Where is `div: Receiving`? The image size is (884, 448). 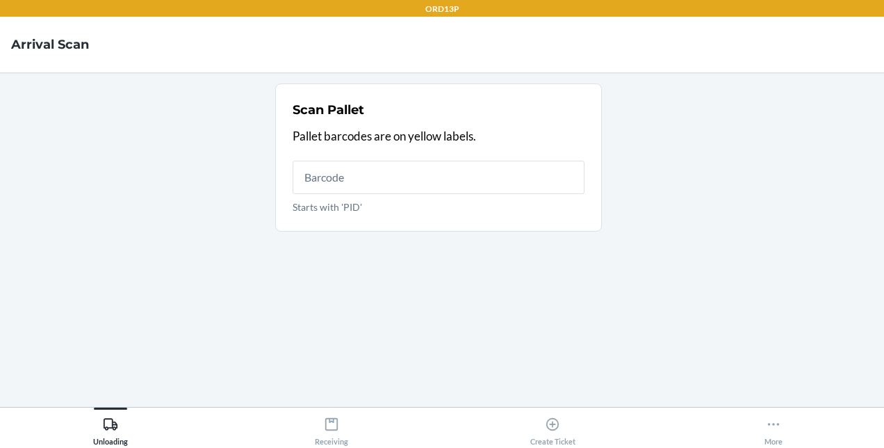
div: Receiving is located at coordinates (332, 428).